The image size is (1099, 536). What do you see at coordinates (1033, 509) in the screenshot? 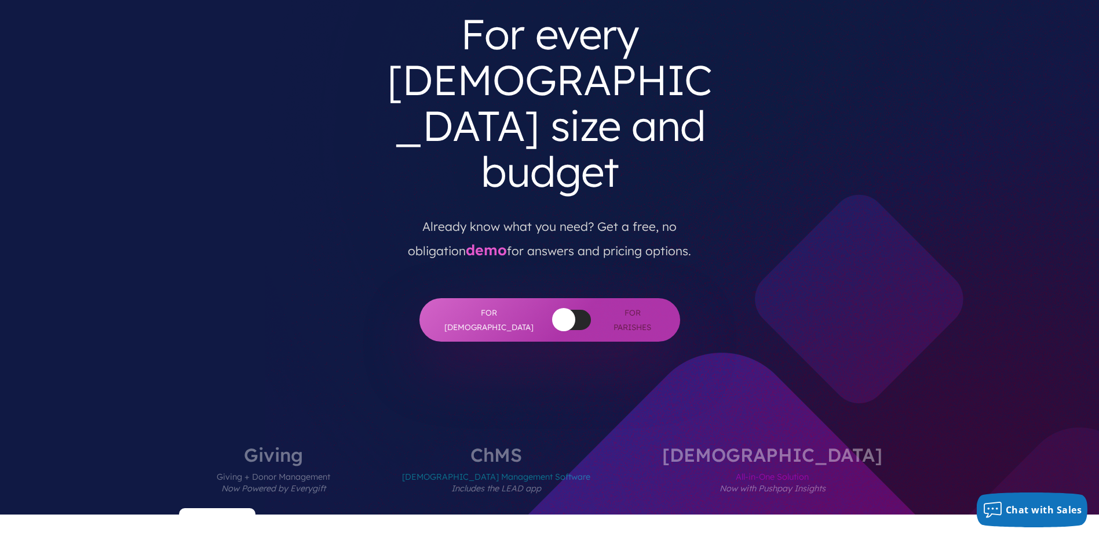
I see `button: Chat with Sales` at bounding box center [1033, 509].